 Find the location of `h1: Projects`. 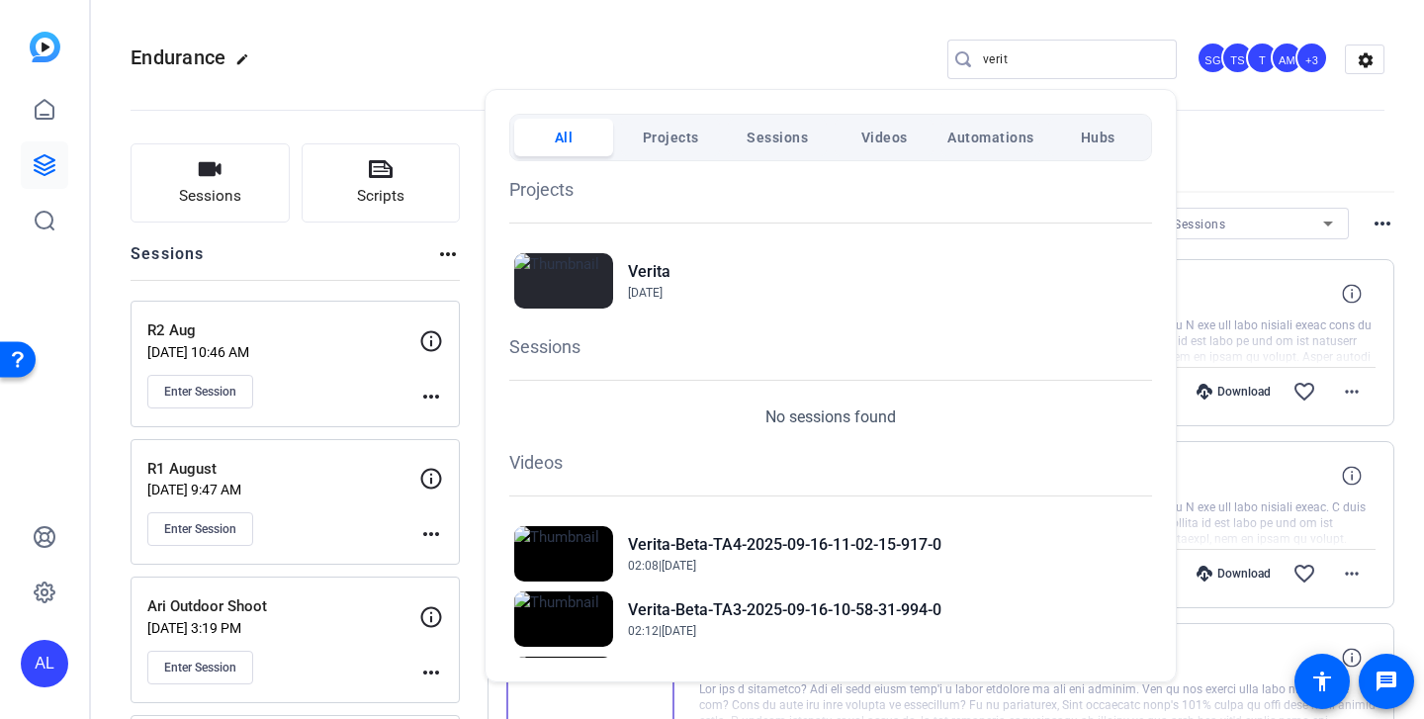

h1: Projects is located at coordinates (831, 189).